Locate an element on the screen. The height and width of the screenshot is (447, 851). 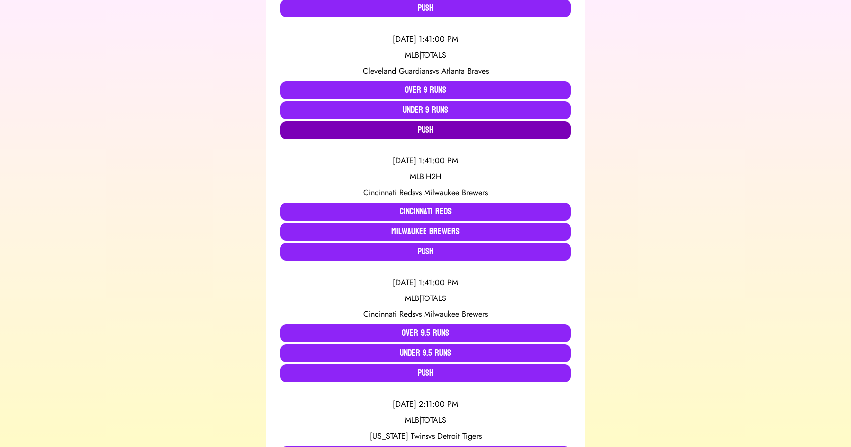
div: MLB | H2H is located at coordinates (426, 177).